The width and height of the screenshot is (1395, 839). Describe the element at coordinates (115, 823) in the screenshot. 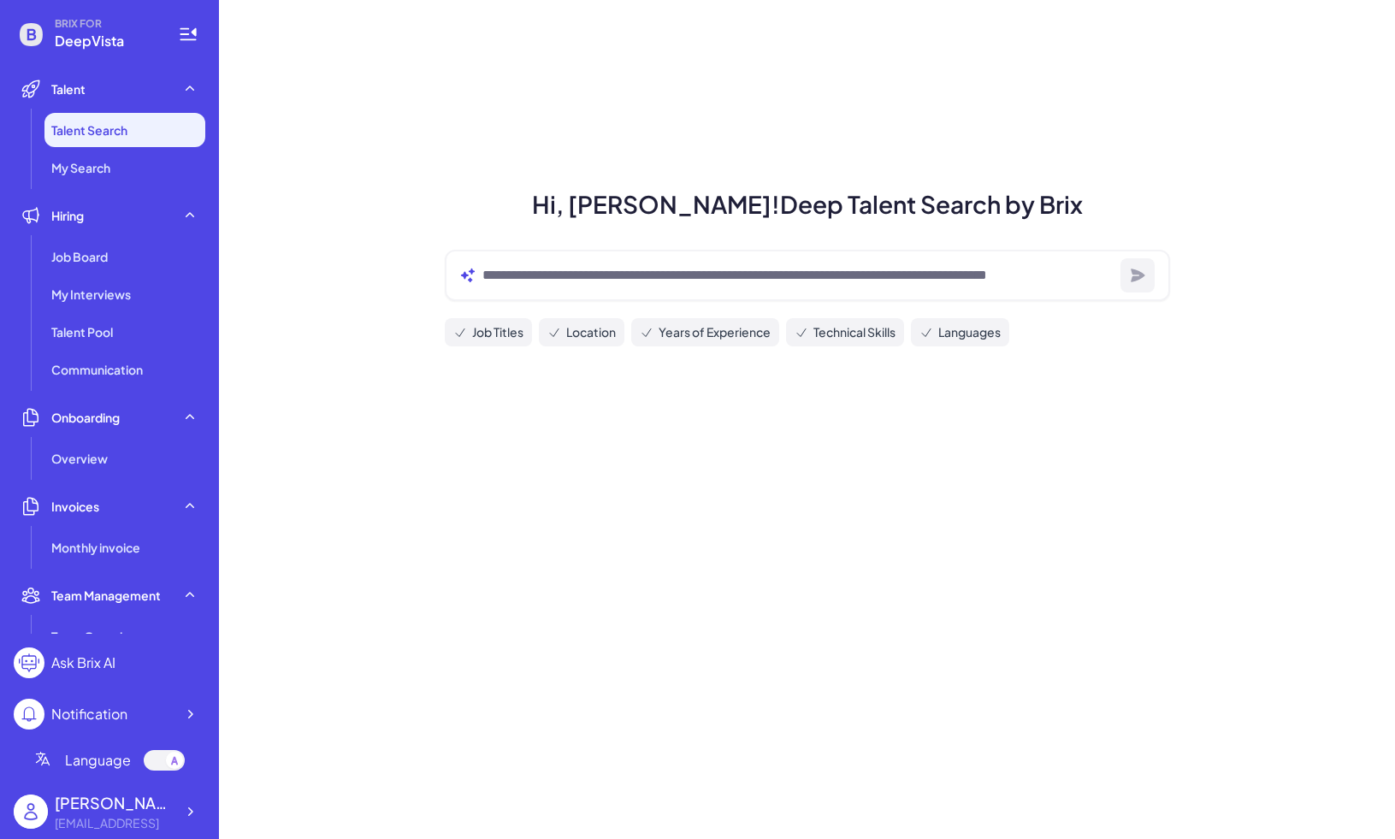

I see `div: jingconan@deepvista.ai` at that location.